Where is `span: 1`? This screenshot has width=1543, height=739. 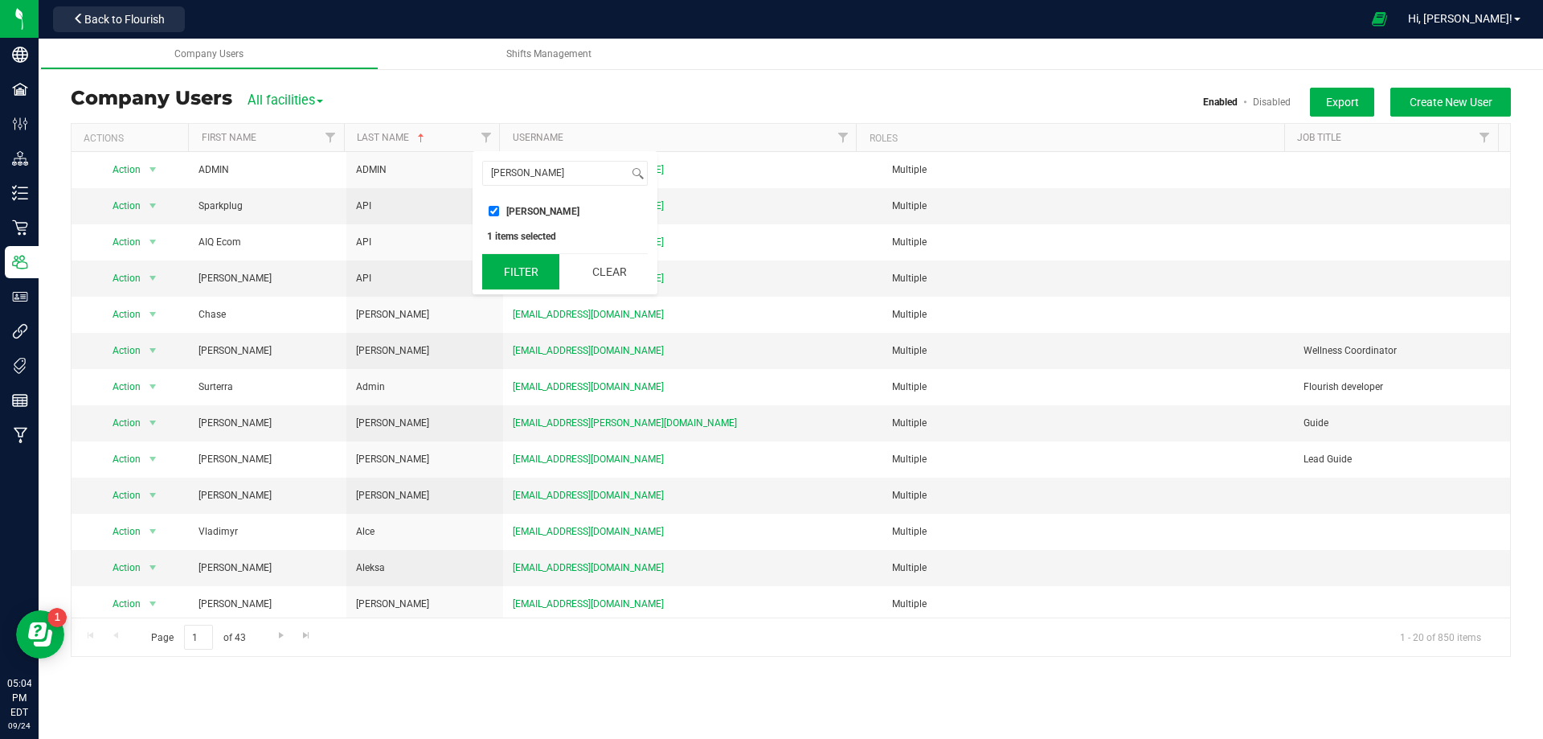 span: 1 is located at coordinates (10, 9).